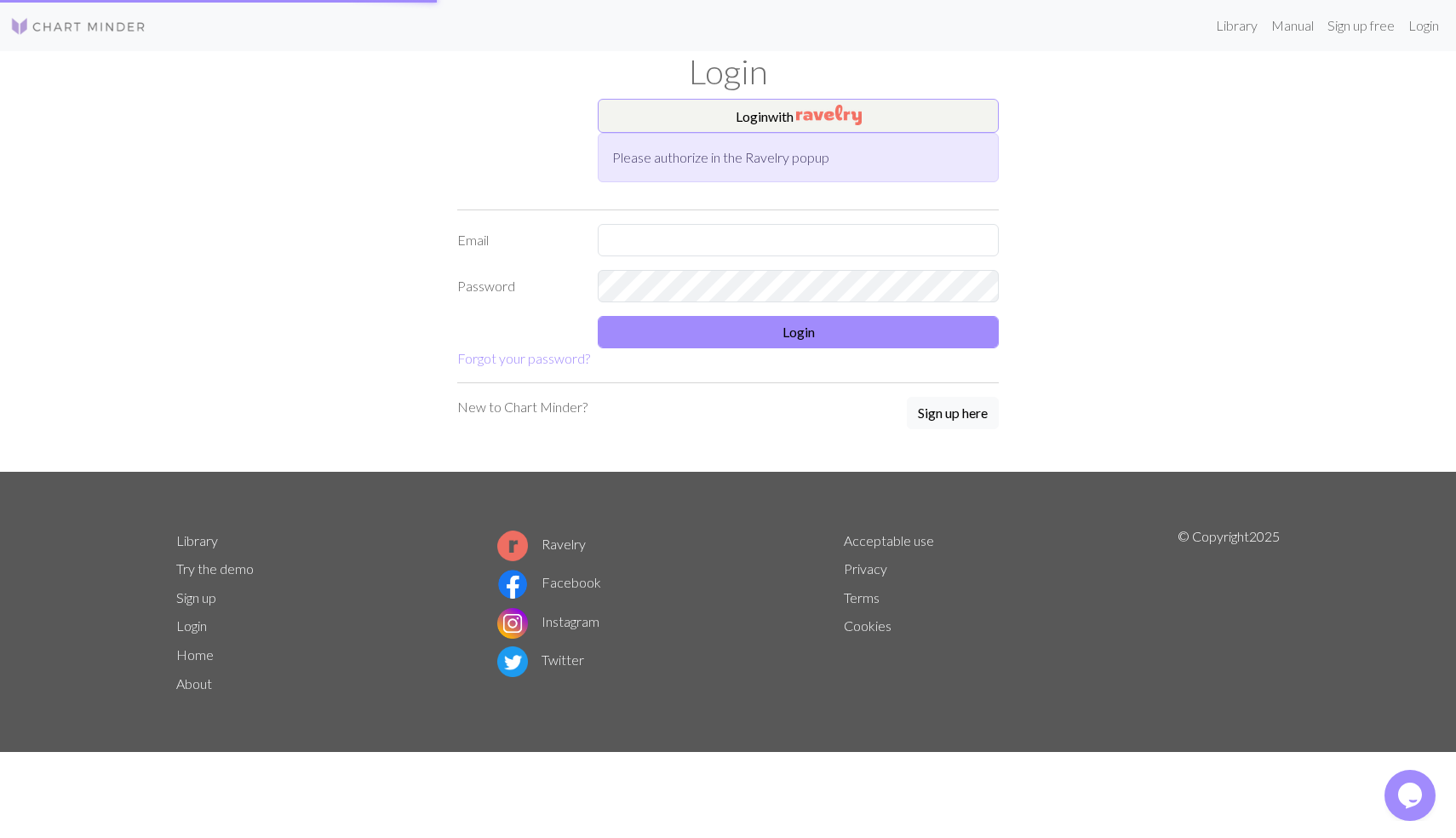  What do you see at coordinates (798, 332) in the screenshot?
I see `button: Login` at bounding box center [798, 332].